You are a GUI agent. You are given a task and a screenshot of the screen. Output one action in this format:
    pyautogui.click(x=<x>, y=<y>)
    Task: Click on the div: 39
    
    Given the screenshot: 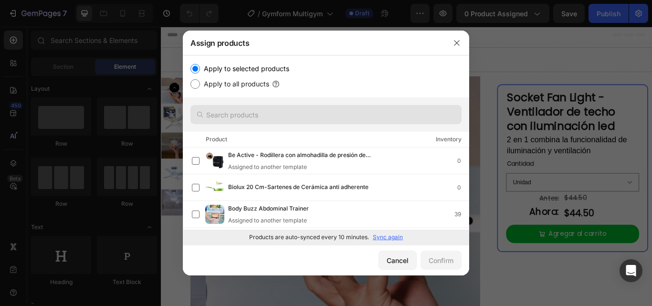 What is the action you would take?
    pyautogui.click(x=462, y=214)
    